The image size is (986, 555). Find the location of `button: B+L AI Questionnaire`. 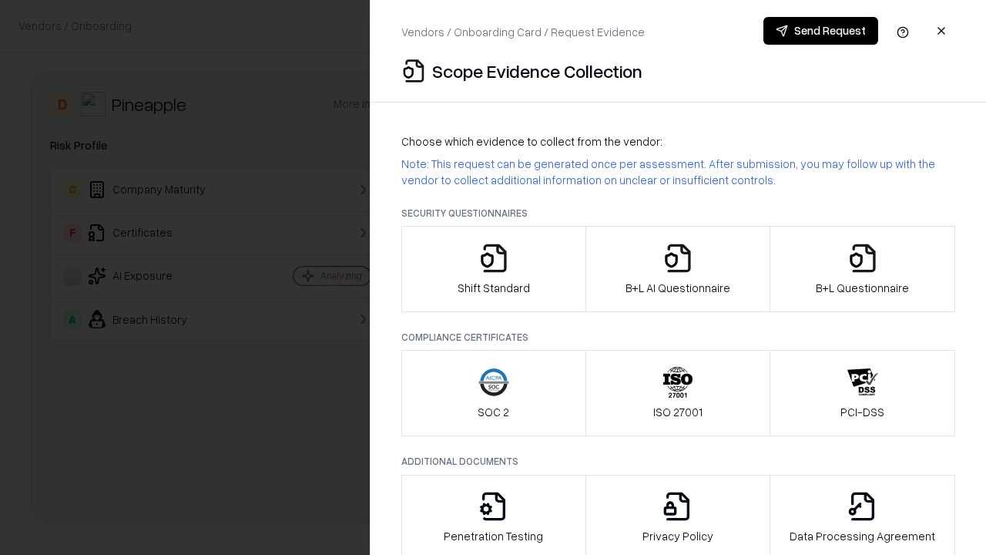

button: B+L AI Questionnaire is located at coordinates (678, 269).